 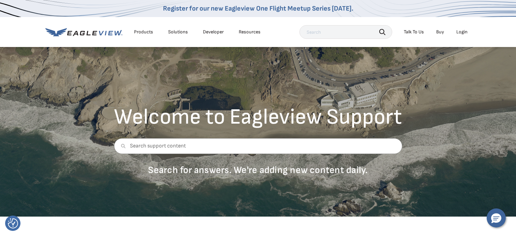 What do you see at coordinates (13, 224) in the screenshot?
I see `img: Revisit consent button` at bounding box center [13, 224].